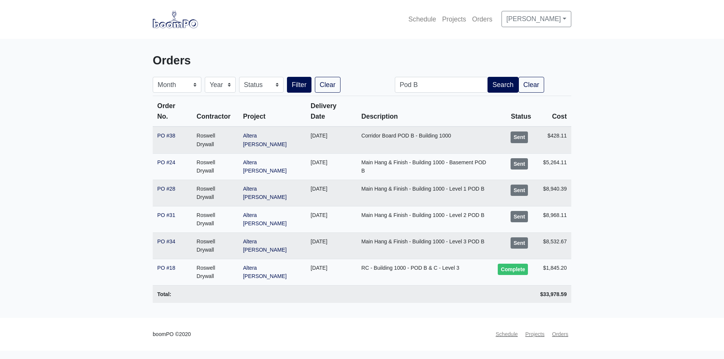  Describe the element at coordinates (425, 219) in the screenshot. I see `td: Main Hang & Finish - Building 1000 - Level 2 POD B` at that location.